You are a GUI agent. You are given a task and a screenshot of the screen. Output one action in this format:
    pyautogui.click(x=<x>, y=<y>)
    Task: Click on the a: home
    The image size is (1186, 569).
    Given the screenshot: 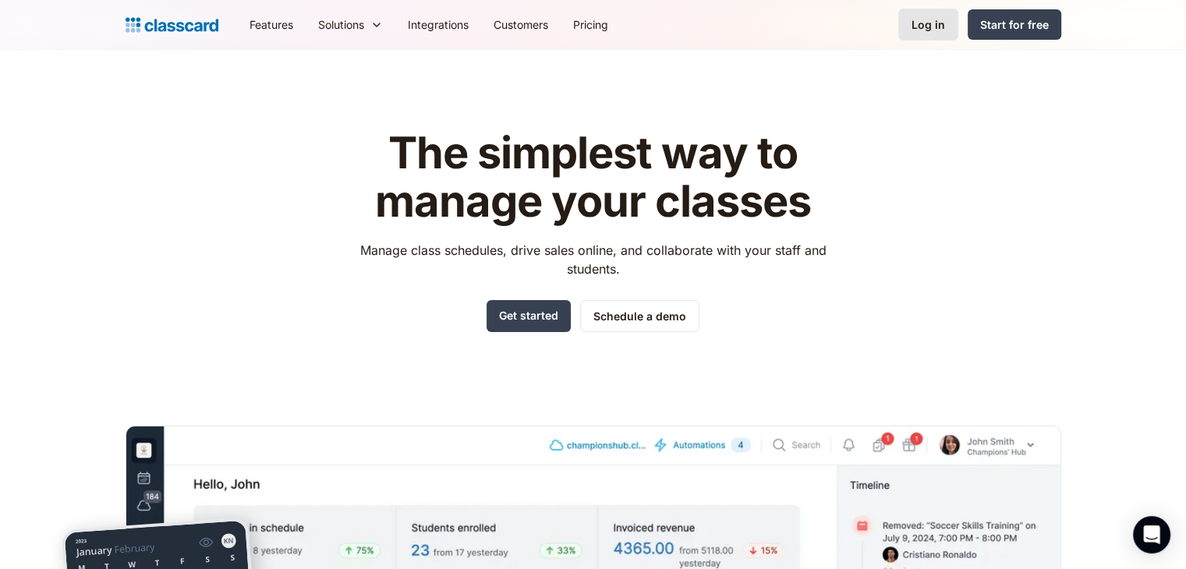 What is the action you would take?
    pyautogui.click(x=171, y=25)
    